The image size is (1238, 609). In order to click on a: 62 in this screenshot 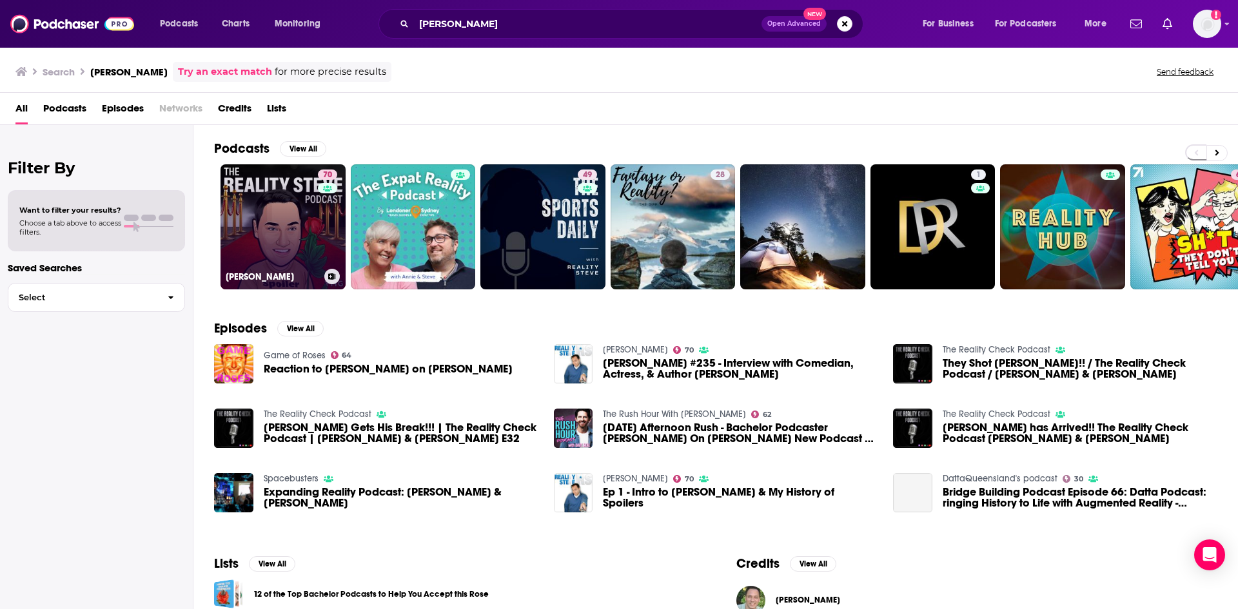, I will do `click(761, 414)`.